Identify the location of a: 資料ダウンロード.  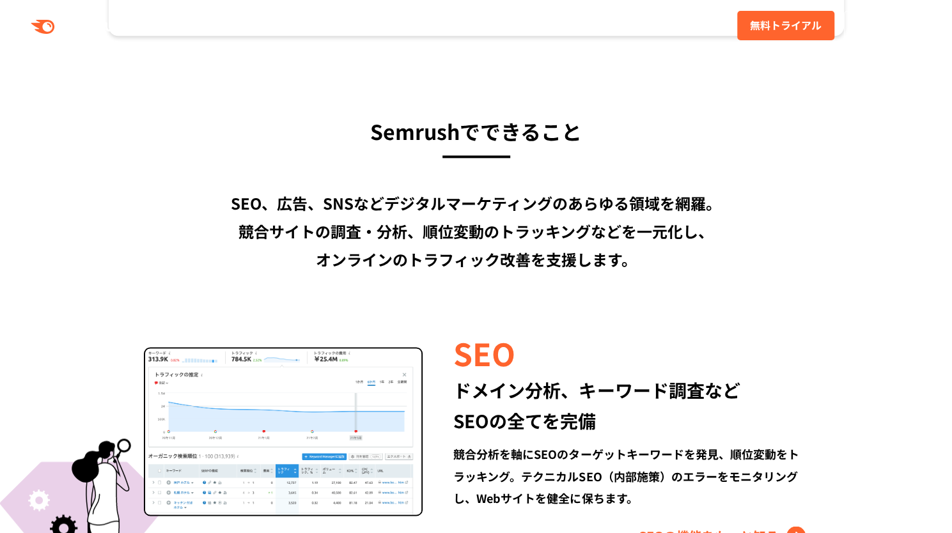
(596, 25).